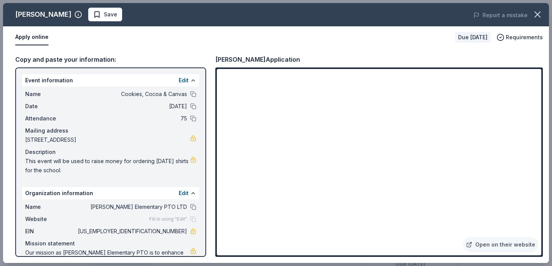 The image size is (552, 266). What do you see at coordinates (168, 219) in the screenshot?
I see `span: Fill in using "Edit"` at bounding box center [168, 219].